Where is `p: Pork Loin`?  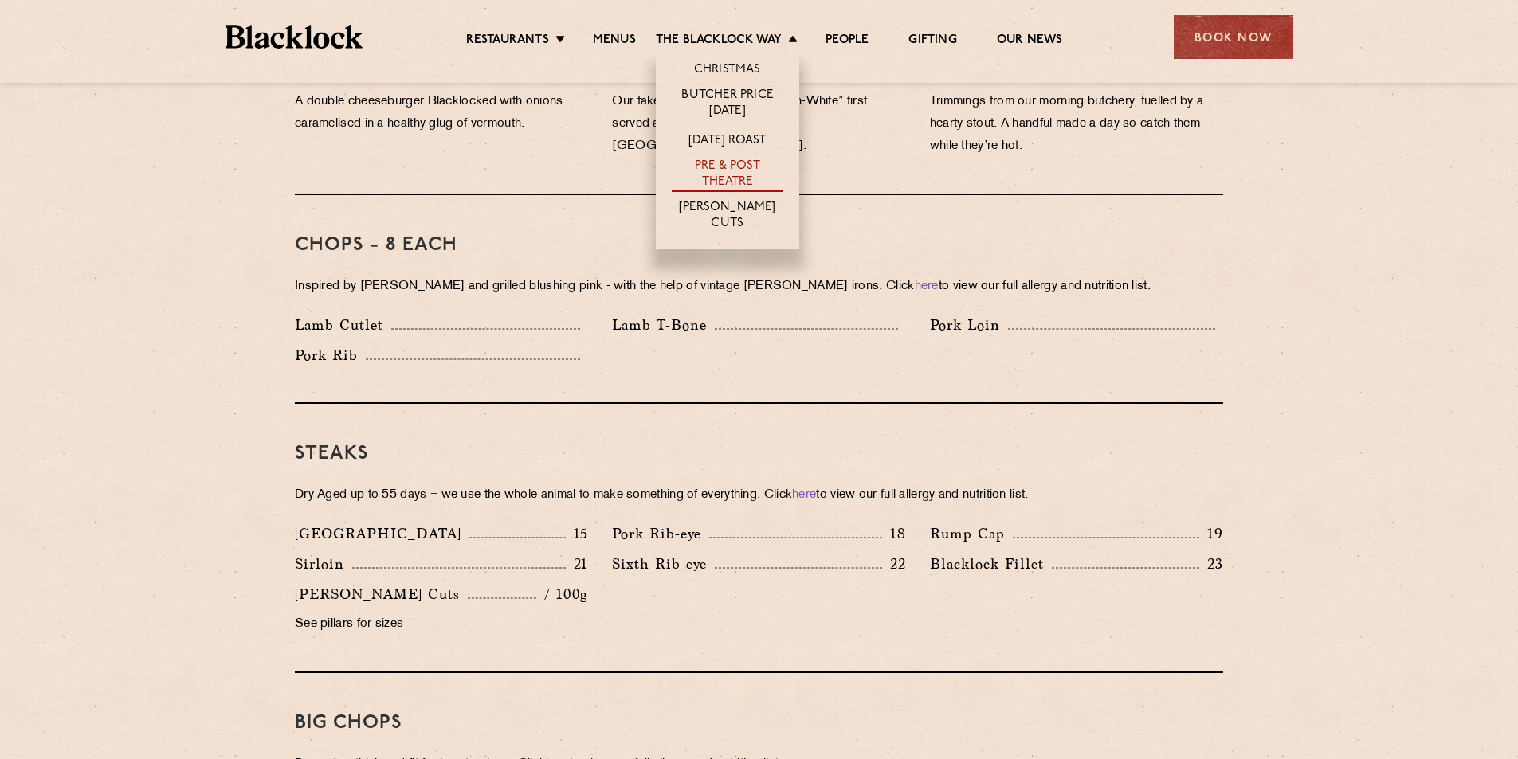
p: Pork Loin is located at coordinates (969, 325).